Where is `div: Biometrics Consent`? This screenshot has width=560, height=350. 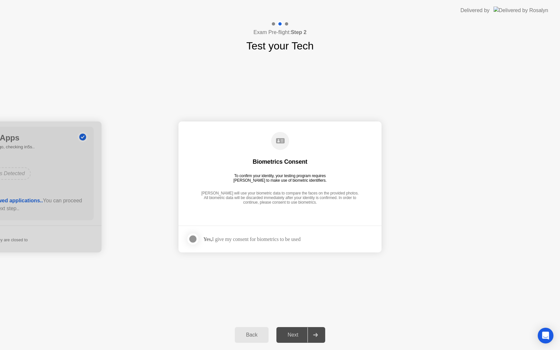
div: Biometrics Consent is located at coordinates (280, 162).